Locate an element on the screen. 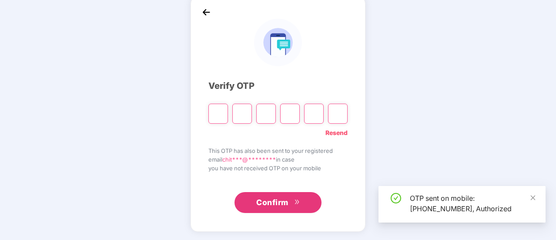  span: Confirm is located at coordinates (272, 202).